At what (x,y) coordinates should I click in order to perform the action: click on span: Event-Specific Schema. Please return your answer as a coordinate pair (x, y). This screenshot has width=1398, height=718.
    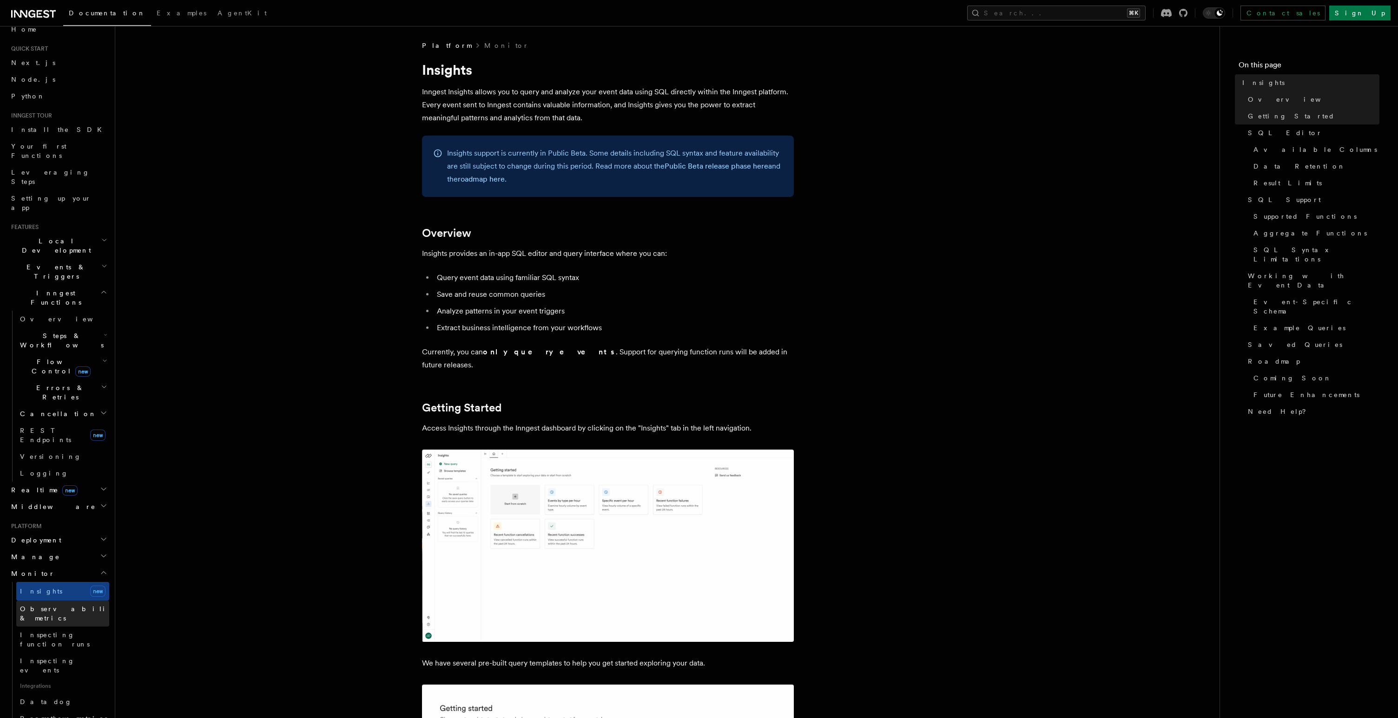
    Looking at the image, I should click on (1316, 307).